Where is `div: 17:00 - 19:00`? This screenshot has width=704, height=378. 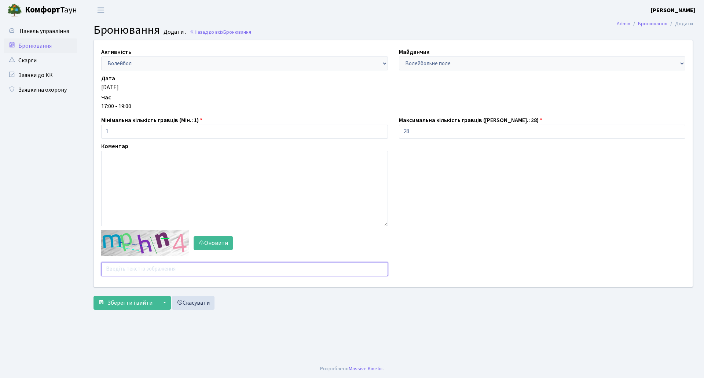 div: 17:00 - 19:00 is located at coordinates (393, 106).